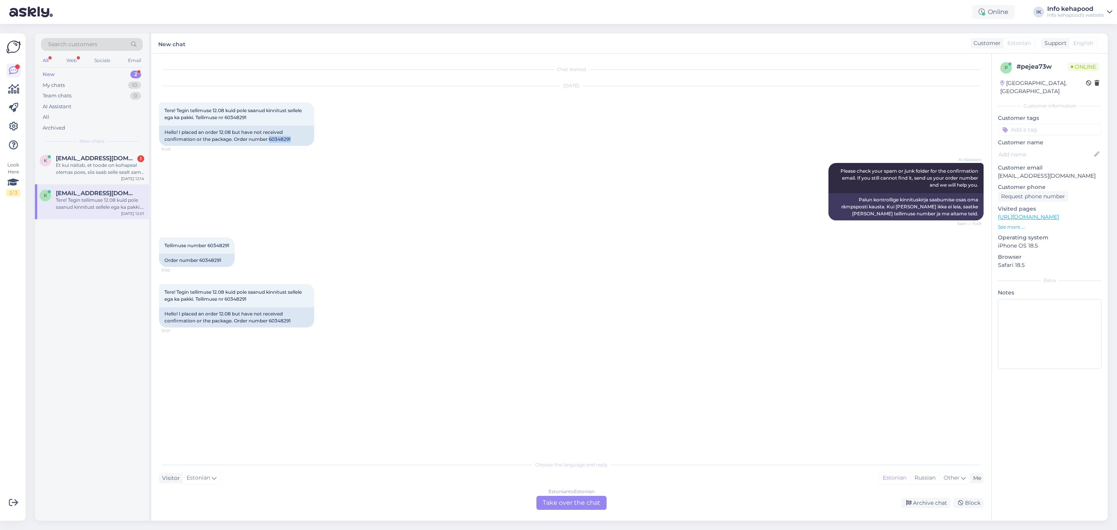 Image resolution: width=1117 pixels, height=530 pixels. What do you see at coordinates (1080, 12) in the screenshot?
I see `a: Info kehapoodInfo kehapood's website` at bounding box center [1080, 12].